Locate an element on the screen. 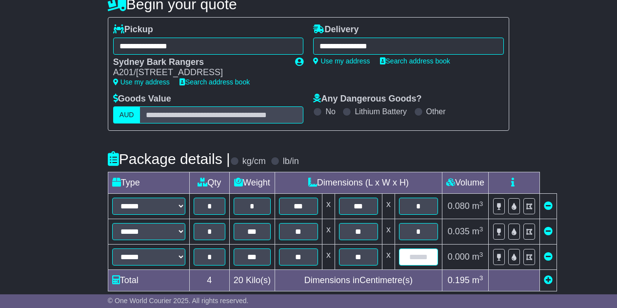  label: kg/cm is located at coordinates (254, 161).